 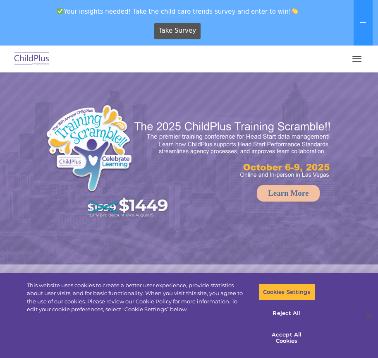 What do you see at coordinates (288, 193) in the screenshot?
I see `a: Learn More` at bounding box center [288, 193].